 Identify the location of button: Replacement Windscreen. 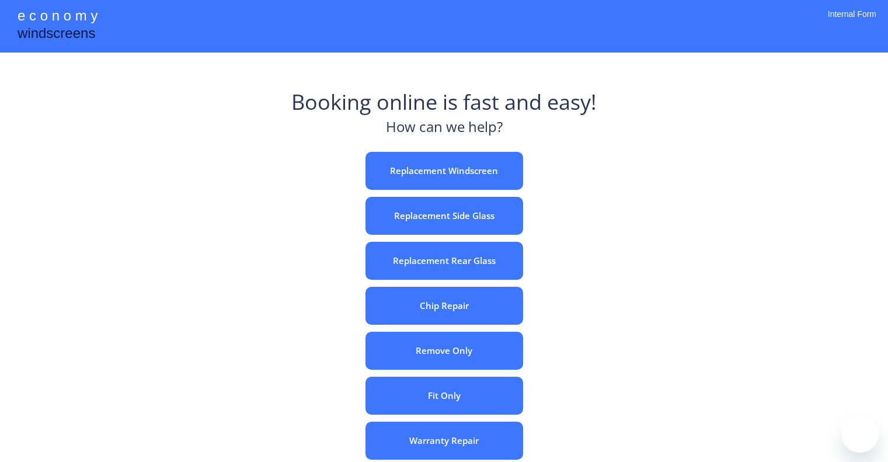
(444, 170).